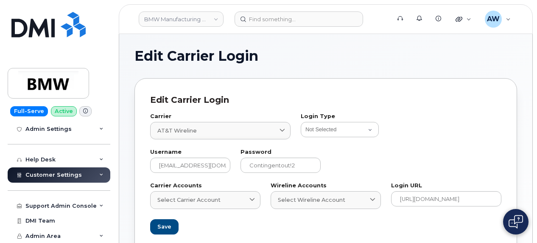 This screenshot has height=243, width=537. What do you see at coordinates (326, 185) in the screenshot?
I see `label: Wireline Accounts` at bounding box center [326, 185].